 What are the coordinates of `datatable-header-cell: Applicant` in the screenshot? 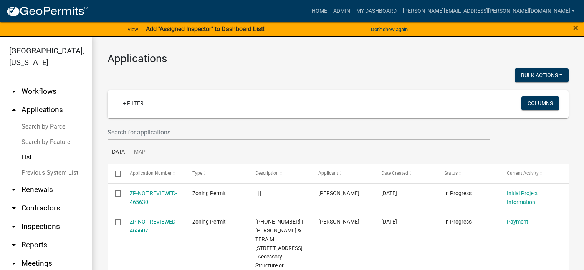 It's located at (343, 174).